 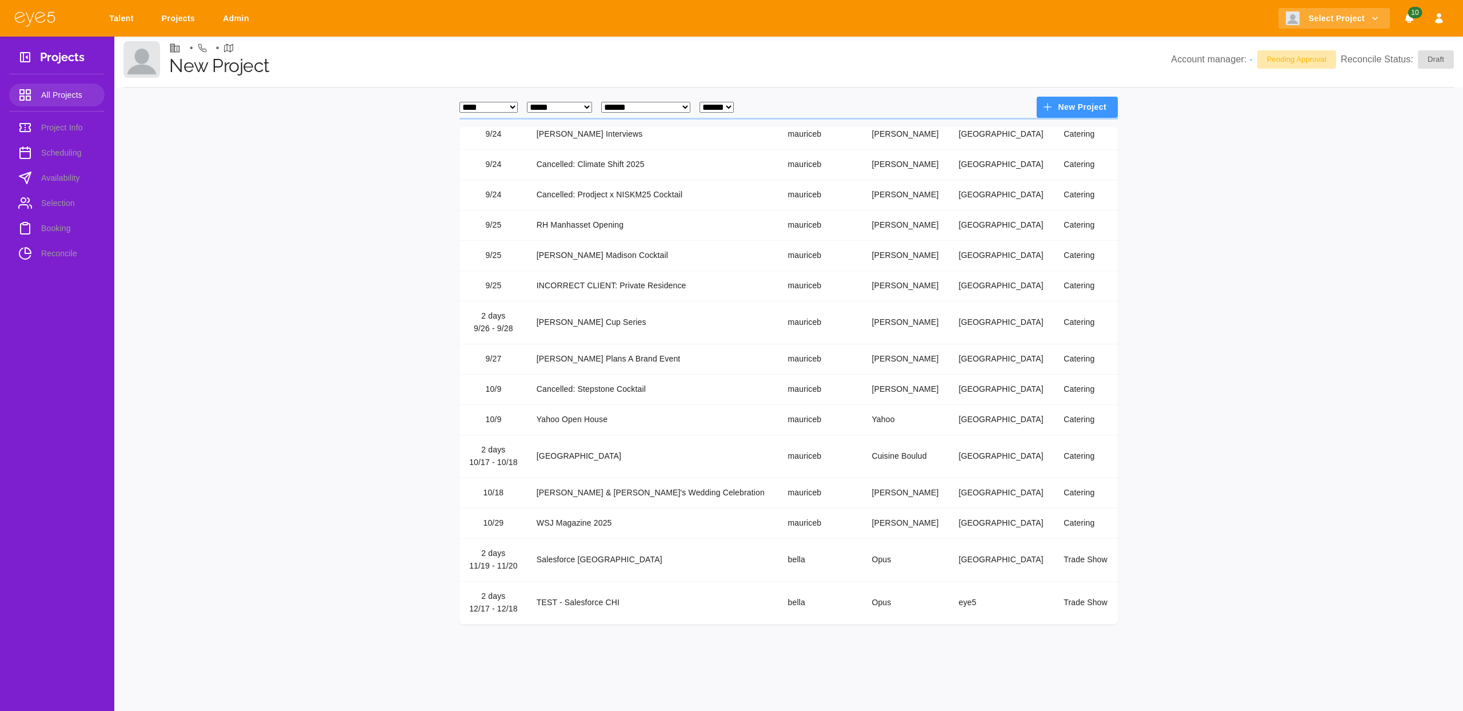 I want to click on td: TEST - Salesforce CHI, so click(x=653, y=602).